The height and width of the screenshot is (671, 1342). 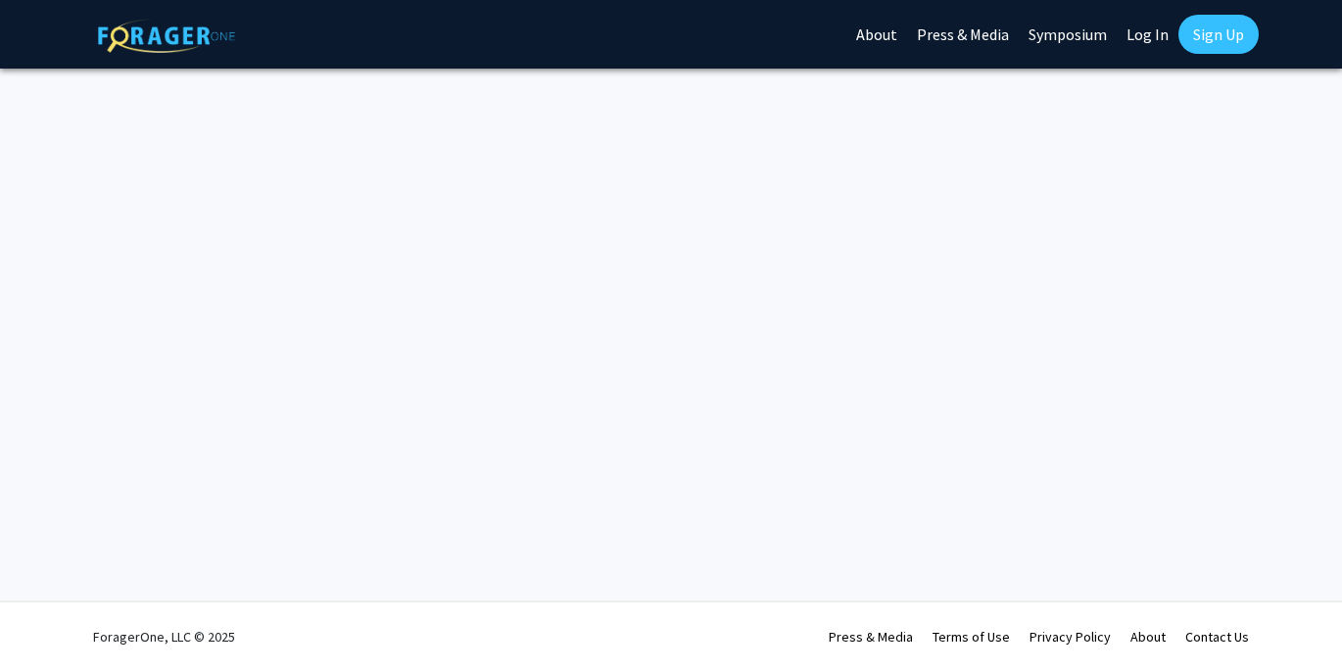 I want to click on a: About, so click(x=1148, y=637).